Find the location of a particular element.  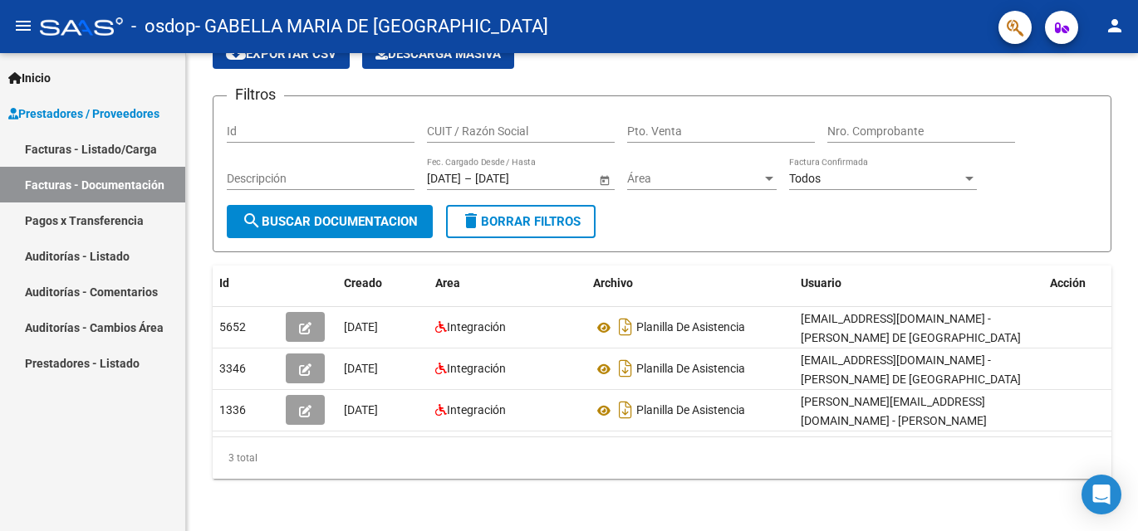

button: Exportar CSV is located at coordinates (281, 54).